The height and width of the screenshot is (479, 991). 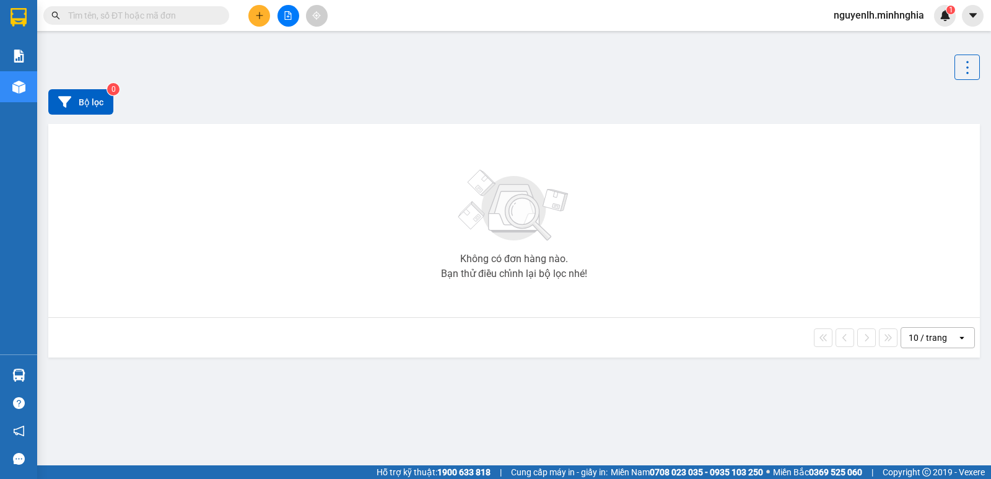 What do you see at coordinates (559, 472) in the screenshot?
I see `span: Cung cấp máy in - giấy in:` at bounding box center [559, 472].